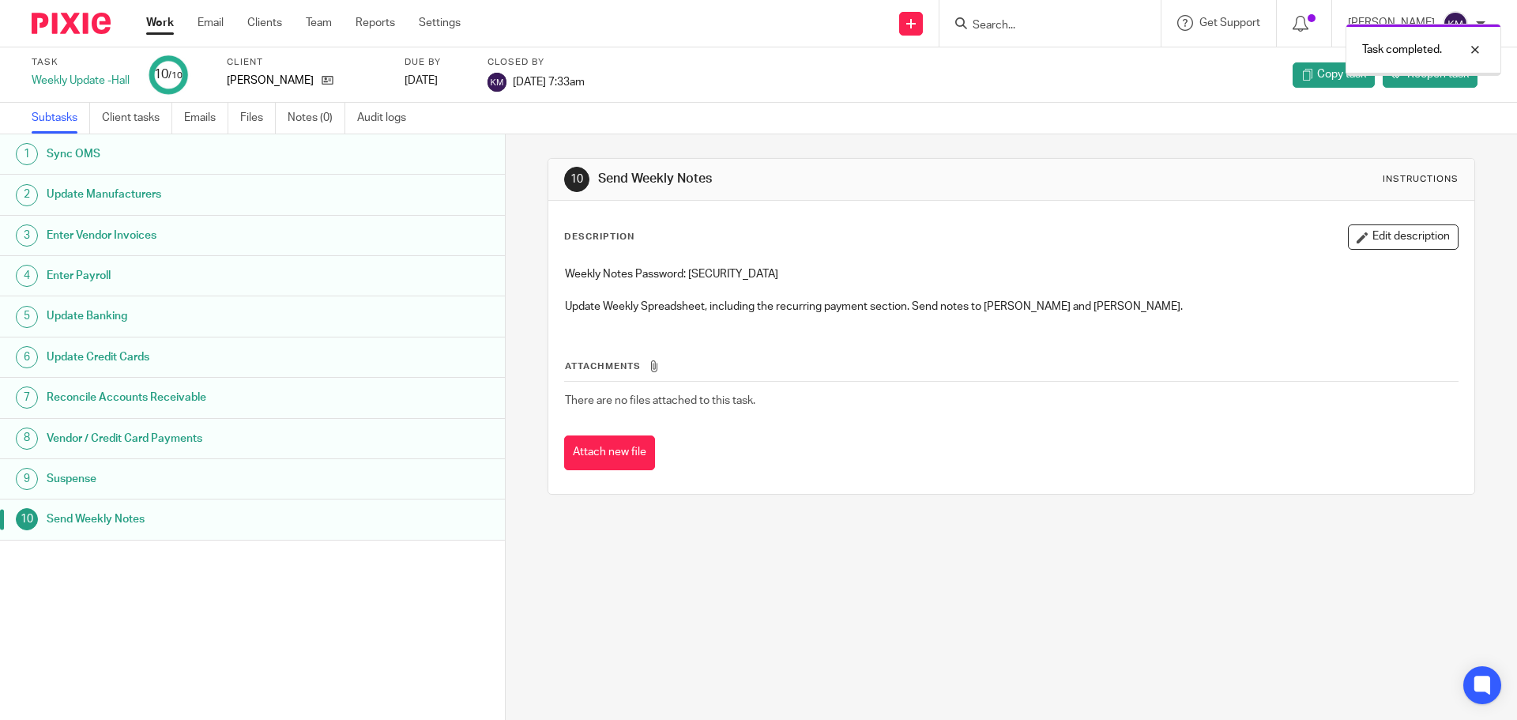 The image size is (1517, 720). I want to click on h1: Enter Vendor Invoices, so click(194, 235).